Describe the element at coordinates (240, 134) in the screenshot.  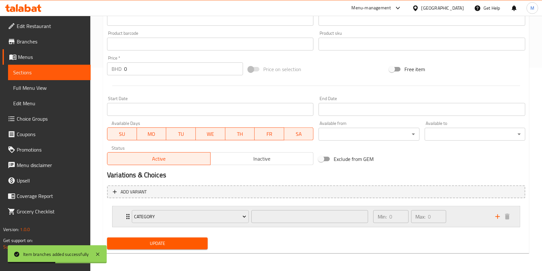
I see `button: TH` at that location.